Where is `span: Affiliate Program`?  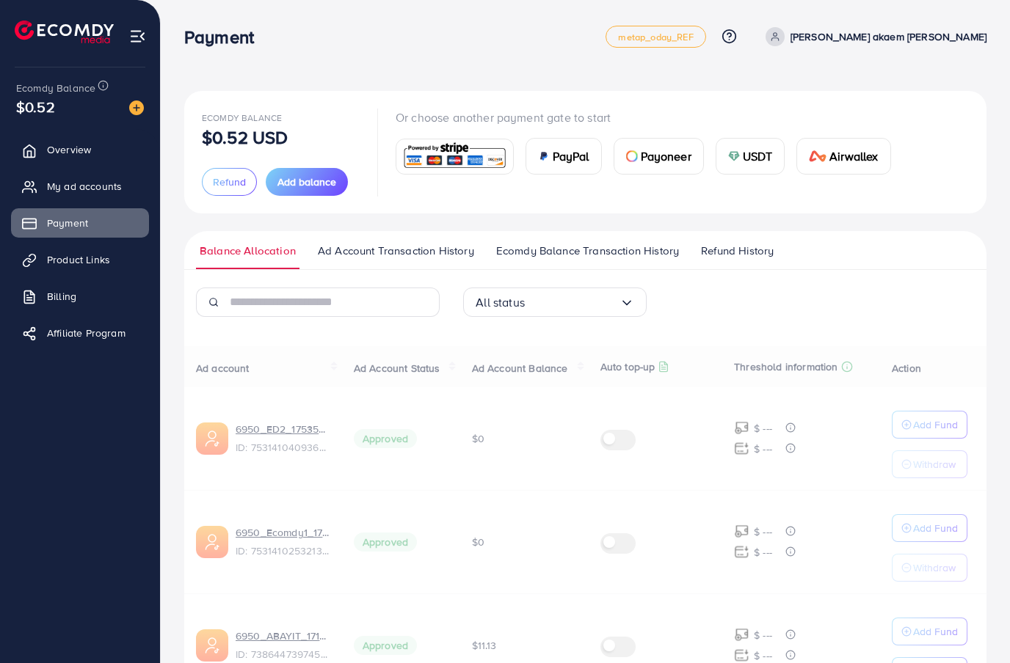 span: Affiliate Program is located at coordinates (86, 333).